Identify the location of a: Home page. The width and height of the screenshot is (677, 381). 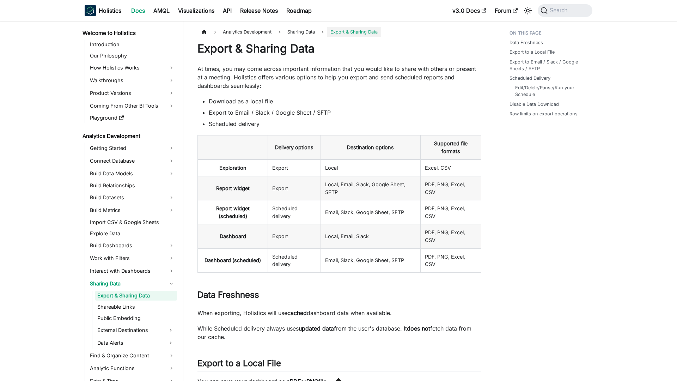
(204, 32).